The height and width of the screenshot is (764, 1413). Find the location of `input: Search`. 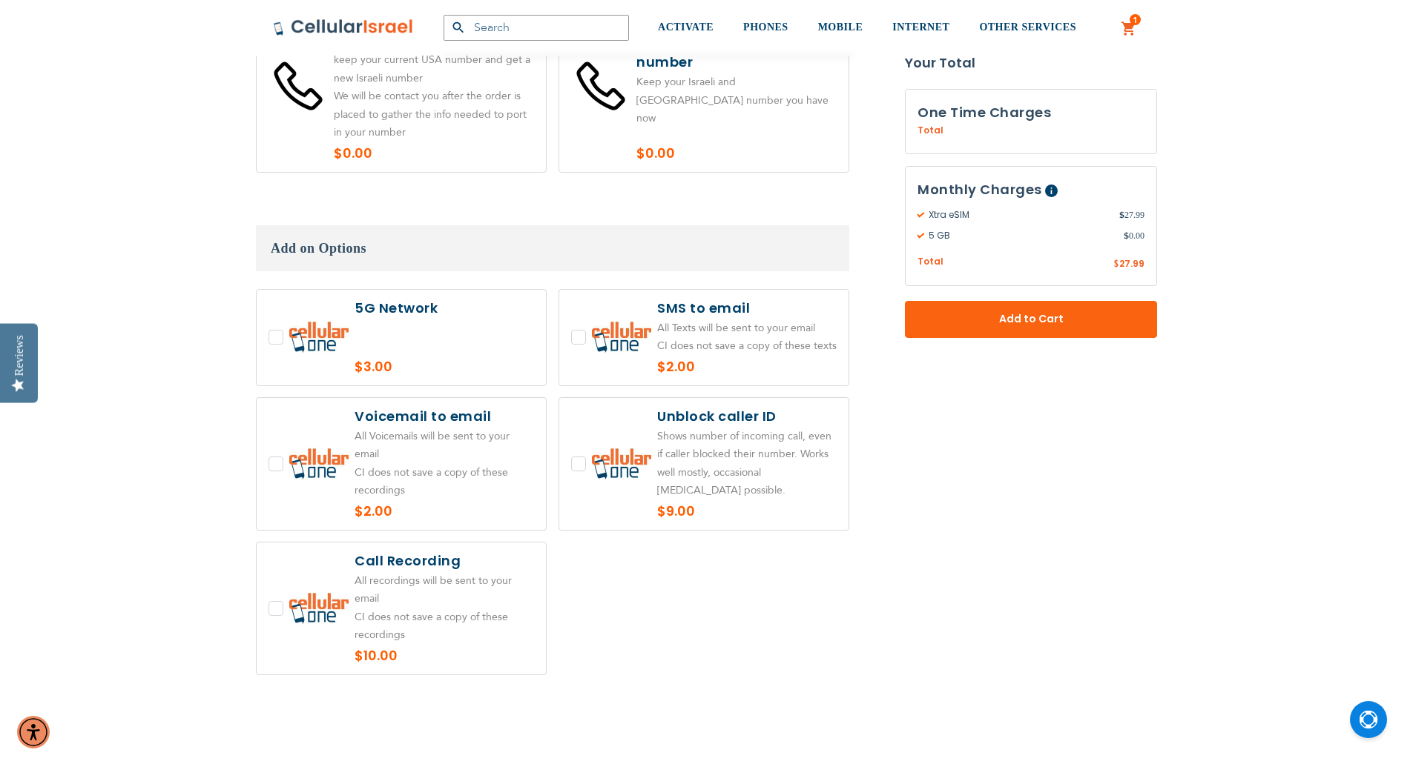

input: Search is located at coordinates (536, 27).